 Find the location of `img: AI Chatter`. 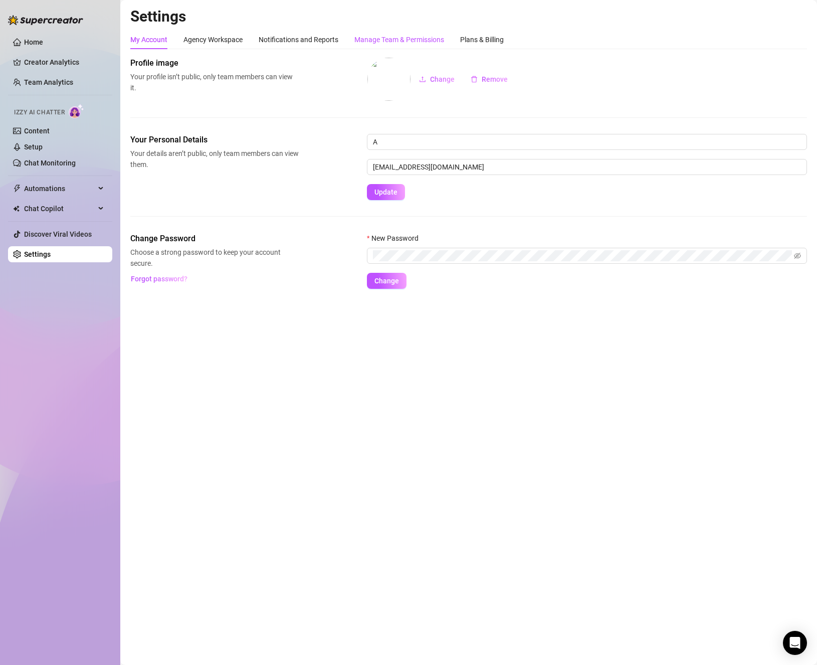

img: AI Chatter is located at coordinates (76, 111).